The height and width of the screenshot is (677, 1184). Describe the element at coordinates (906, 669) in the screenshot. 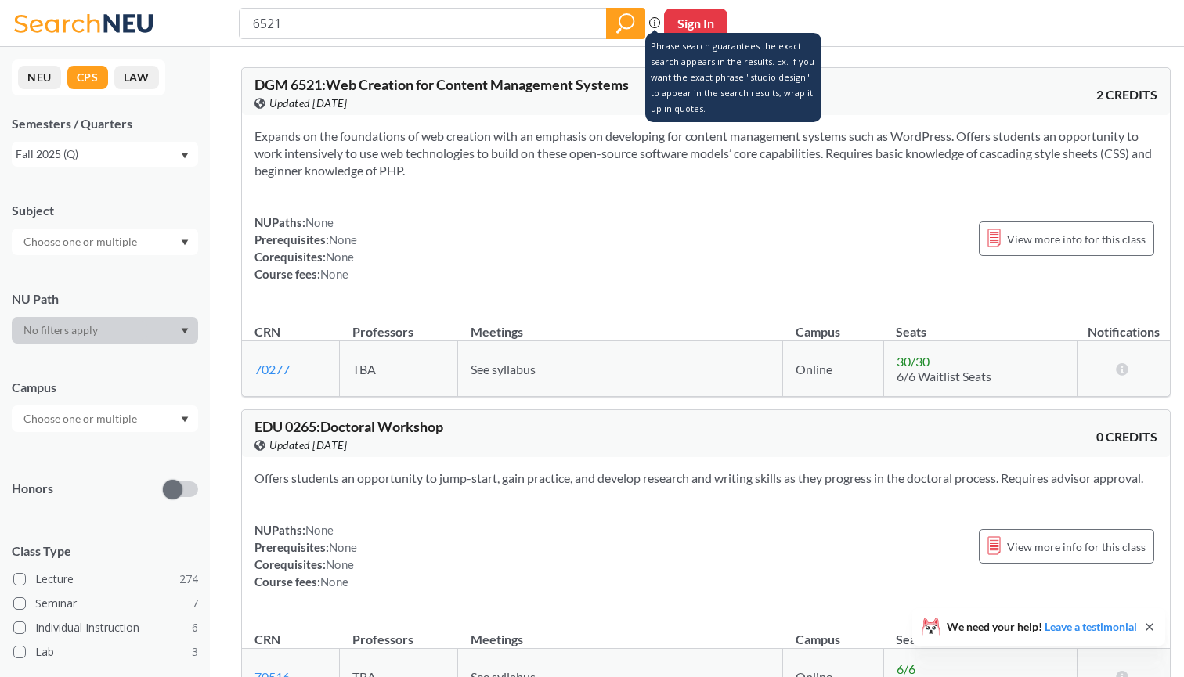

I see `span: 6 / 6` at that location.